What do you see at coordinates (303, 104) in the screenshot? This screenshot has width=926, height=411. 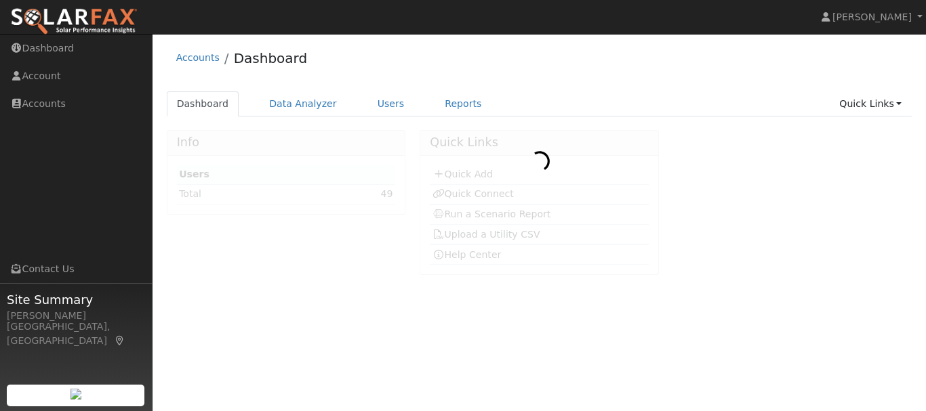 I see `a: Data Analyzer` at bounding box center [303, 104].